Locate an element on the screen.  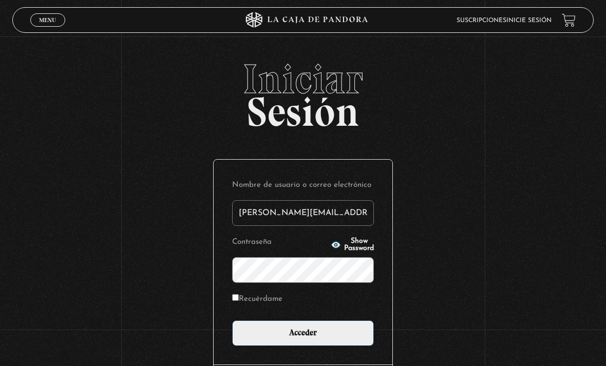
a: Suscripciones is located at coordinates (481, 21).